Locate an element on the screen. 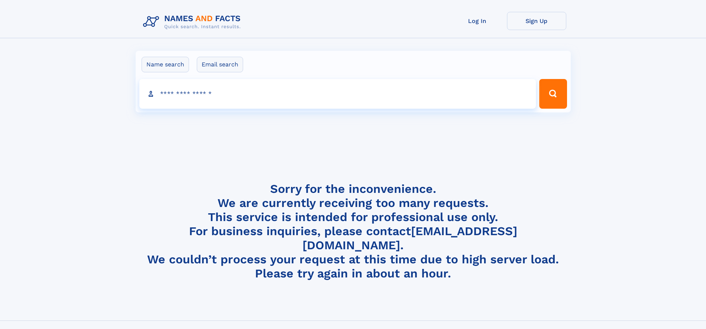 The height and width of the screenshot is (329, 706). label: Name search is located at coordinates (165, 64).